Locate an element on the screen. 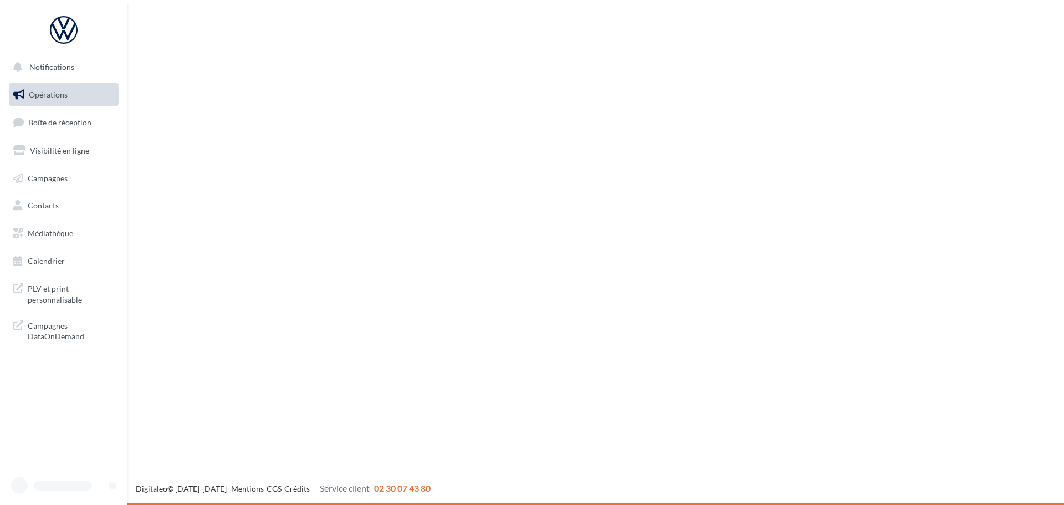 This screenshot has height=505, width=1064. span: Campagnes is located at coordinates (48, 177).